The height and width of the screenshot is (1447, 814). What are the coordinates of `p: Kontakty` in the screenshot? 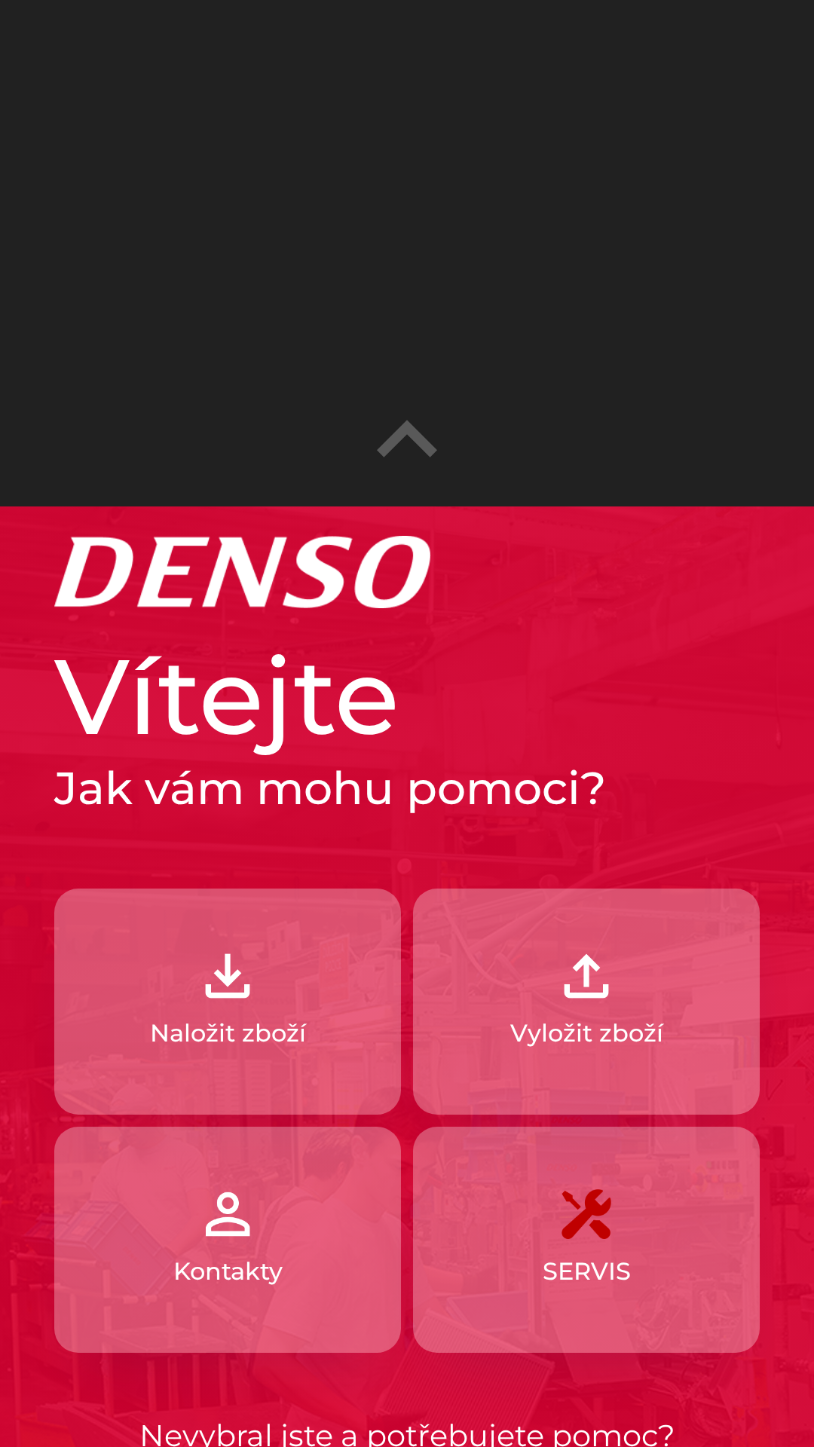 It's located at (228, 1271).